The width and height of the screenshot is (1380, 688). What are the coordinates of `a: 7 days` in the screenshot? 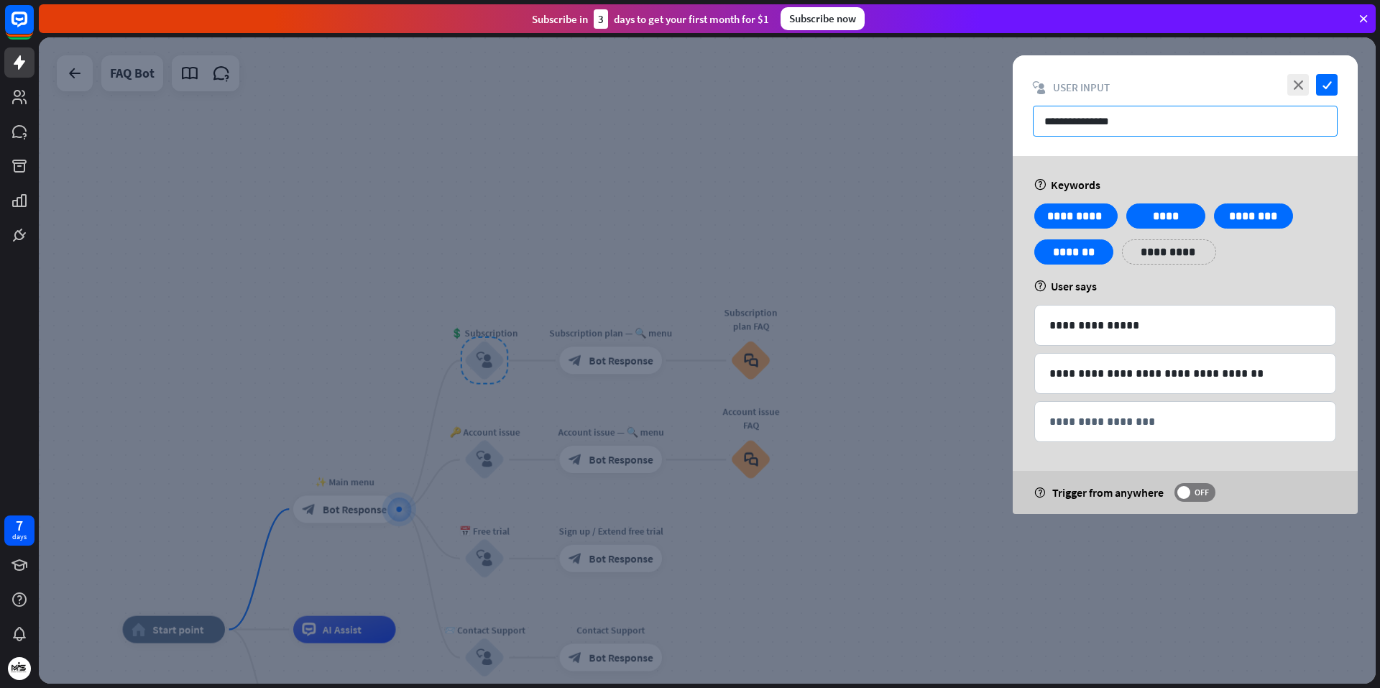 It's located at (19, 530).